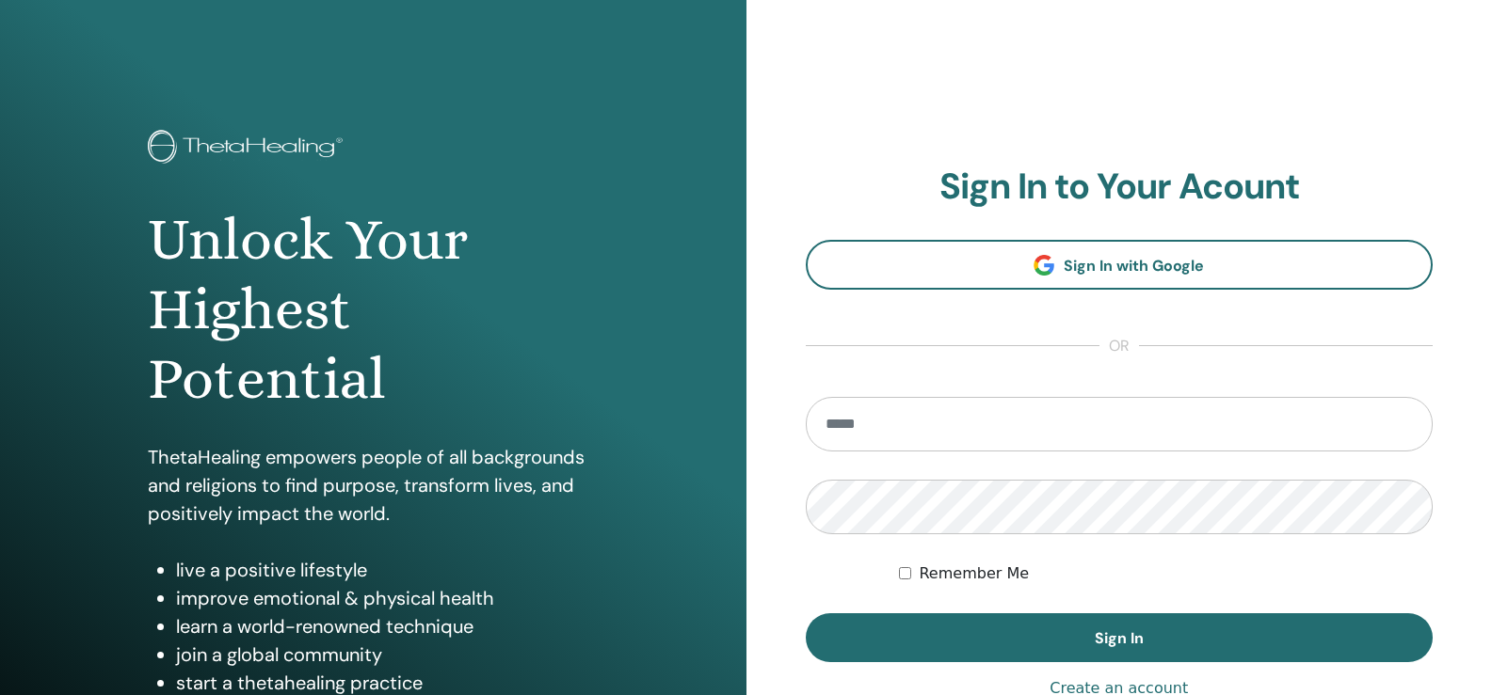  I want to click on p: ThetaHealing empowers people of all backgrounds and religions to find purpose, transform lives, a..., so click(373, 486).